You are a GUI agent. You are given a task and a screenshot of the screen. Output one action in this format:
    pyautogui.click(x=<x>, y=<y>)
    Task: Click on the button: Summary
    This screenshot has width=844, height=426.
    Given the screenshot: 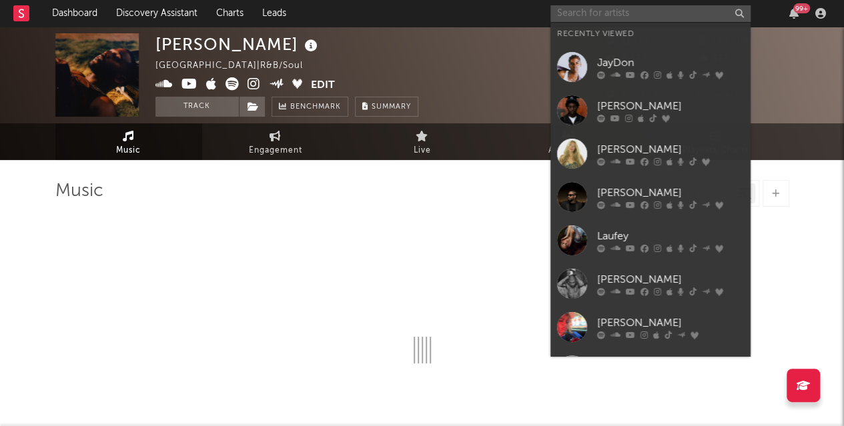 What is the action you would take?
    pyautogui.click(x=386, y=107)
    